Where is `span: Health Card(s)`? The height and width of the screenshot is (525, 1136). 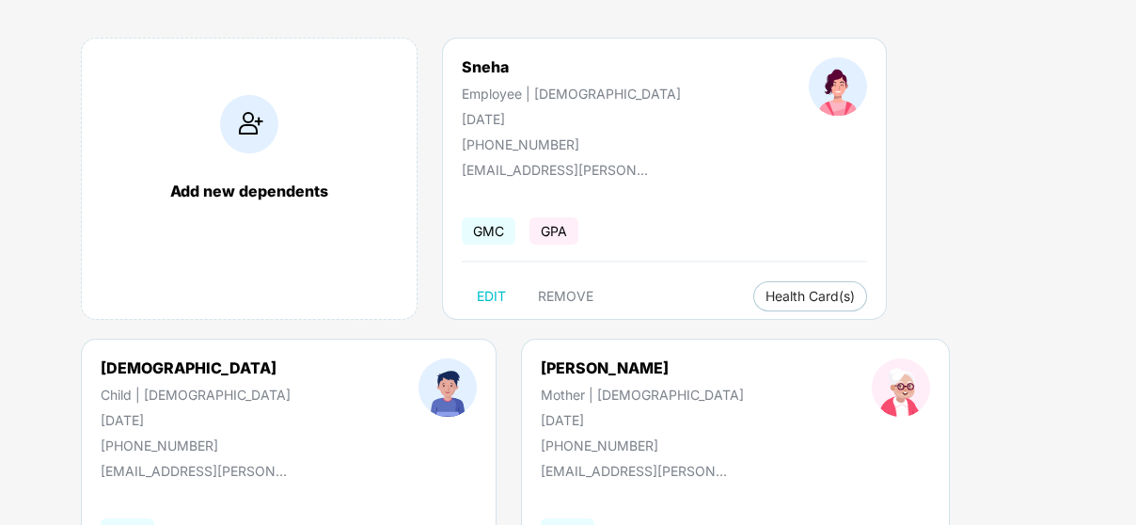 span: Health Card(s) is located at coordinates (809, 296).